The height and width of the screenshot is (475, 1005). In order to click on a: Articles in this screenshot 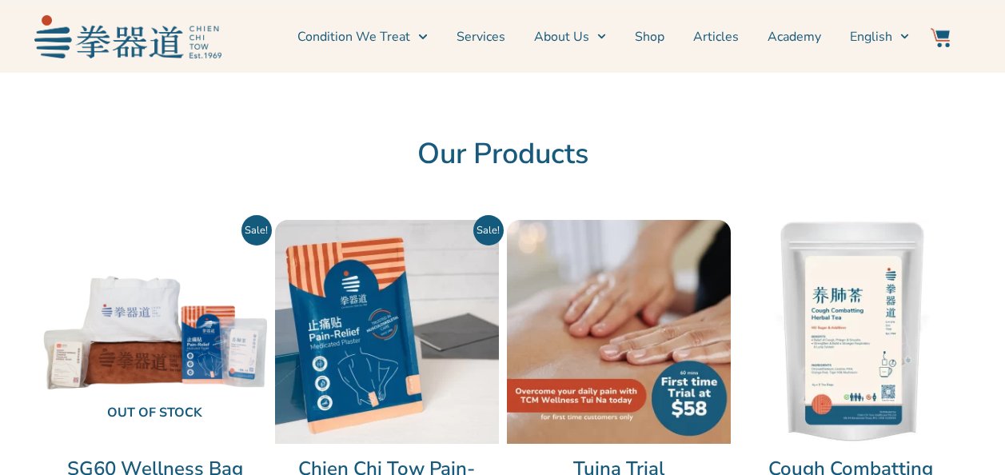, I will do `click(716, 37)`.